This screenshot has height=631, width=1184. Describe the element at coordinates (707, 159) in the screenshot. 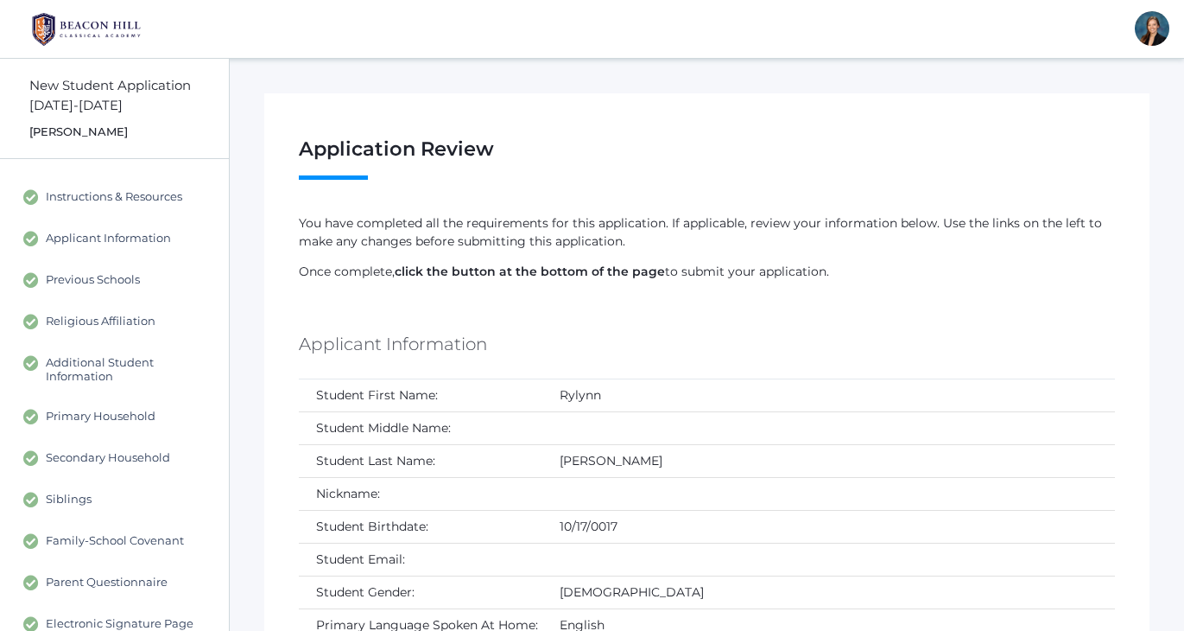

I see `h1: Application Review` at that location.